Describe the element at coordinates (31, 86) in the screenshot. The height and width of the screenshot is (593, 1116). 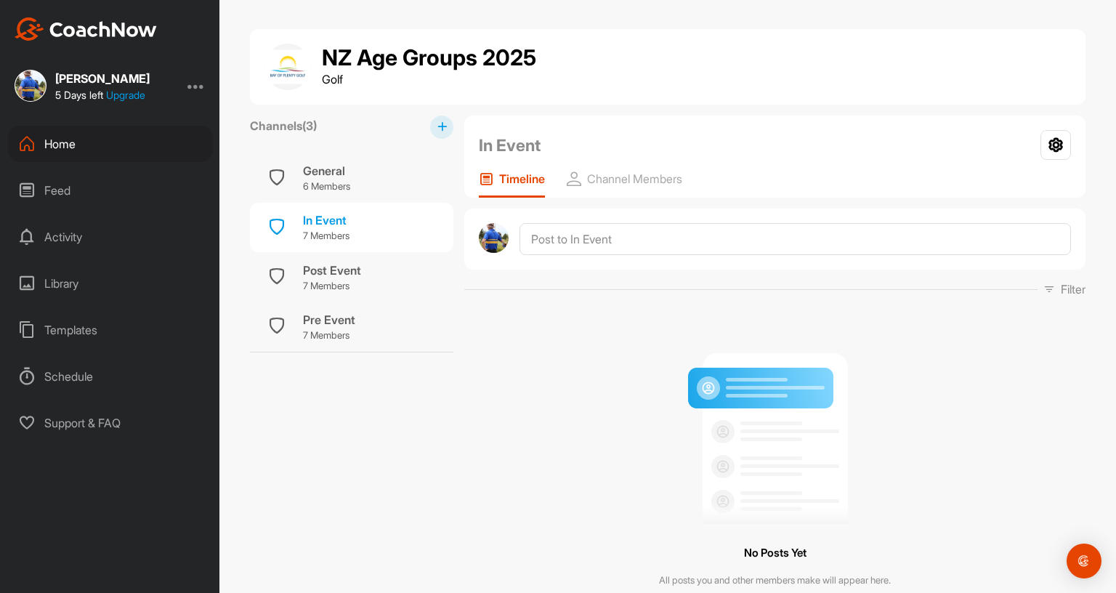
I see `img: square_ecbe7f7a92d007b94e13a1366de5a5a9.jpg` at that location.